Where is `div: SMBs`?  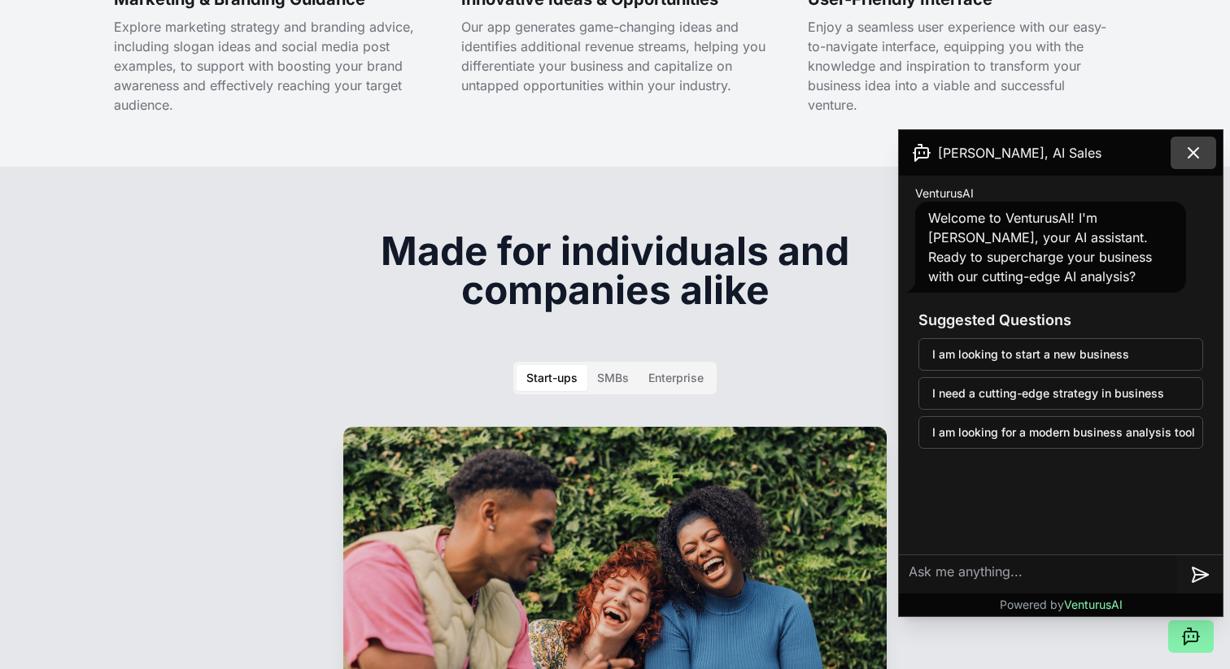
div: SMBs is located at coordinates (612, 378).